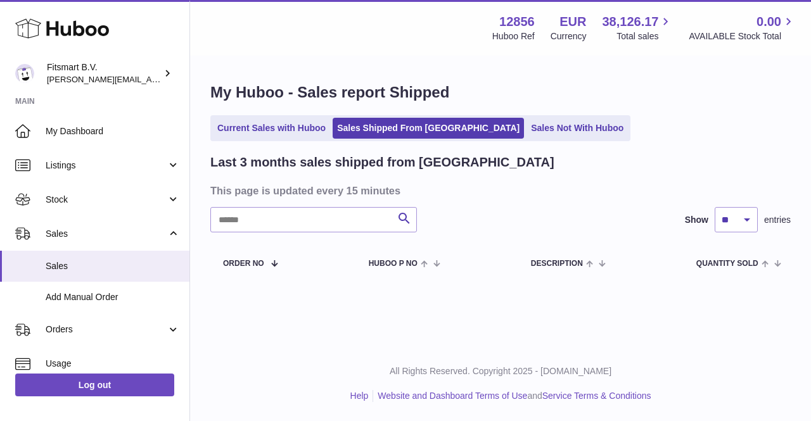 This screenshot has height=421, width=811. What do you see at coordinates (106, 165) in the screenshot?
I see `span: Listings` at bounding box center [106, 165].